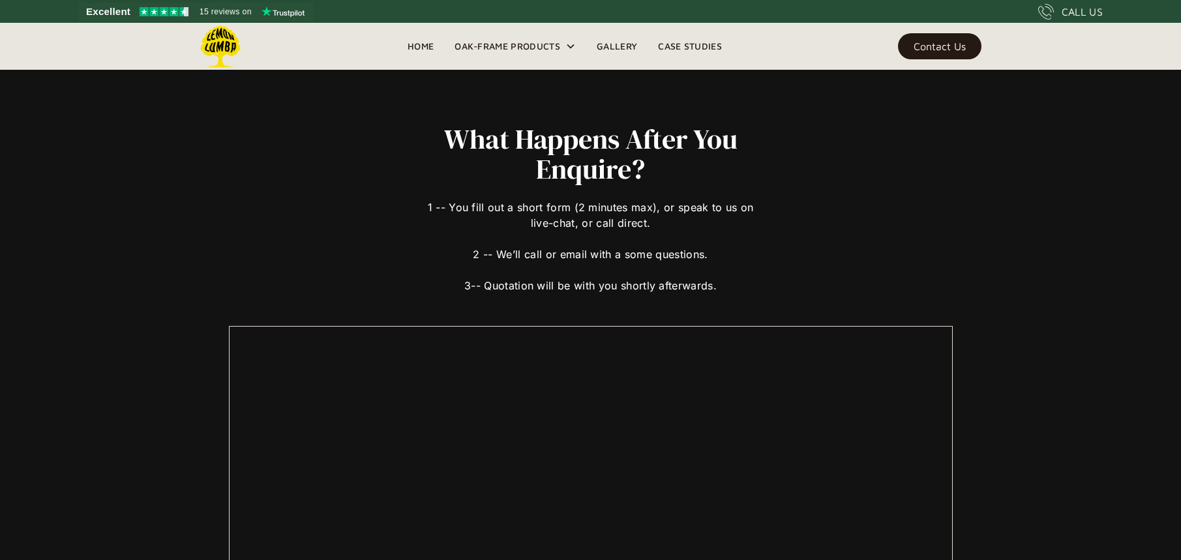 The height and width of the screenshot is (560, 1181). What do you see at coordinates (226, 12) in the screenshot?
I see `span: 15 reviews on` at bounding box center [226, 12].